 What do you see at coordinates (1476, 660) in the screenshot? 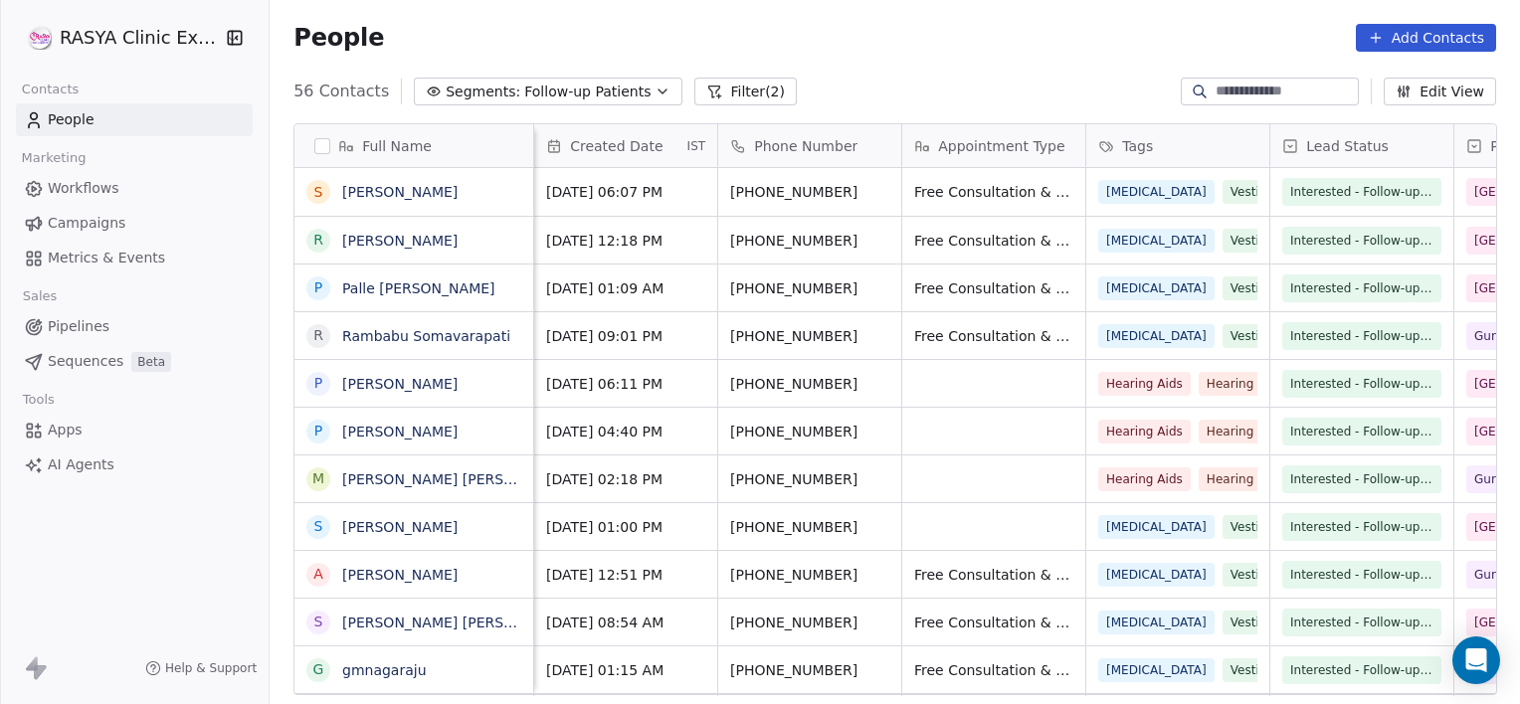
I see `div: Open Intercom Messenger` at bounding box center [1476, 660].